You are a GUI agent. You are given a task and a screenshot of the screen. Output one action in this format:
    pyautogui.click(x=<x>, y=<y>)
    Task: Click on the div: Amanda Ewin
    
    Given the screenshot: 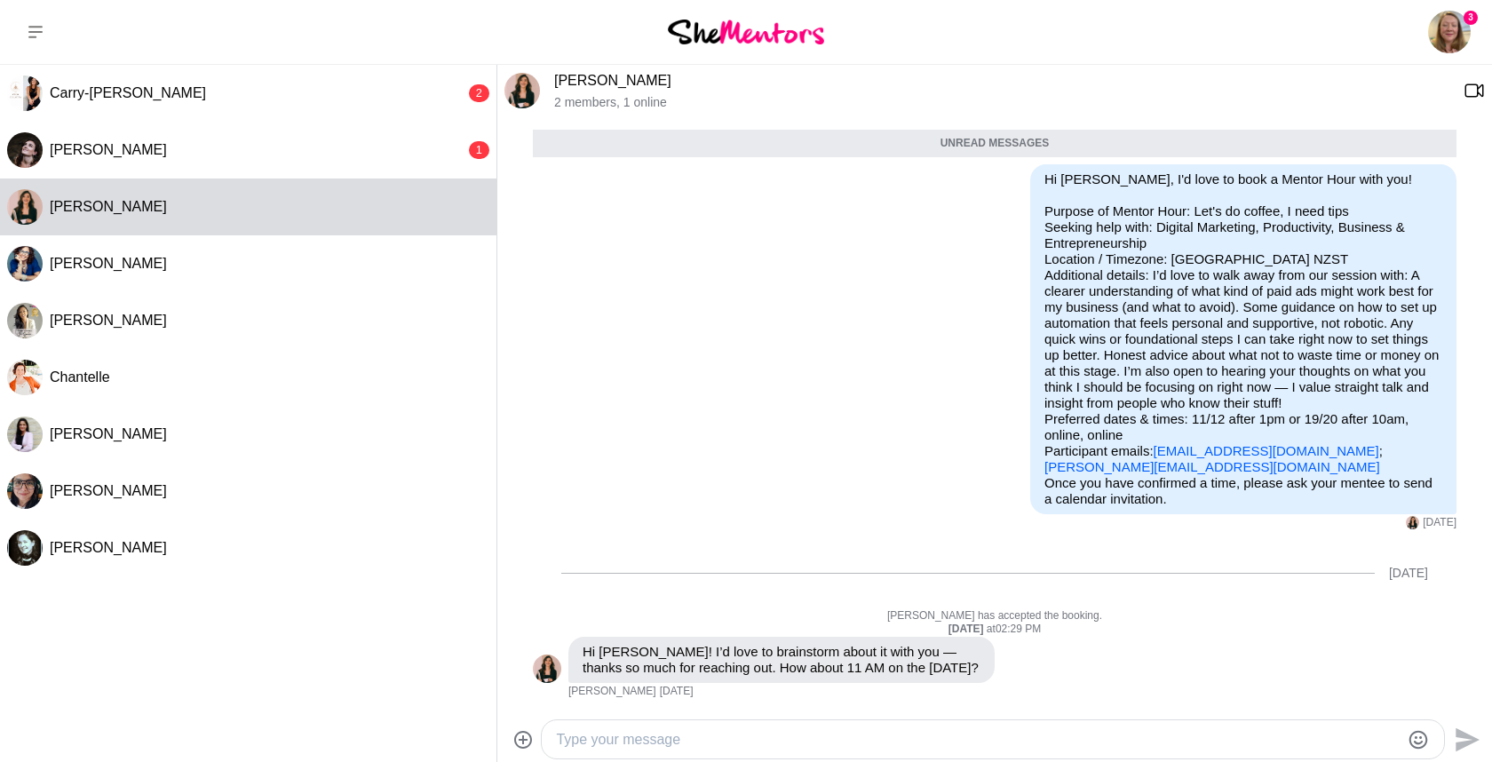 What is the action you would take?
    pyautogui.click(x=25, y=264)
    